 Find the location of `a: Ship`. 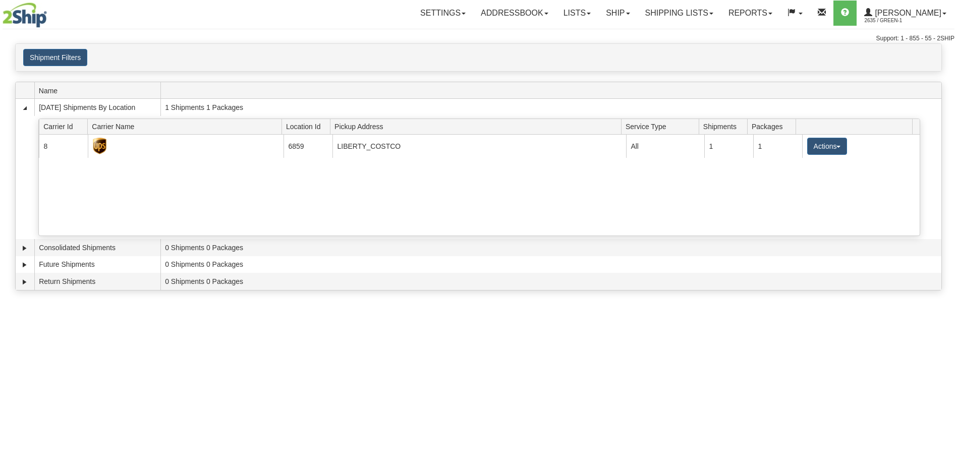

a: Ship is located at coordinates (618, 13).